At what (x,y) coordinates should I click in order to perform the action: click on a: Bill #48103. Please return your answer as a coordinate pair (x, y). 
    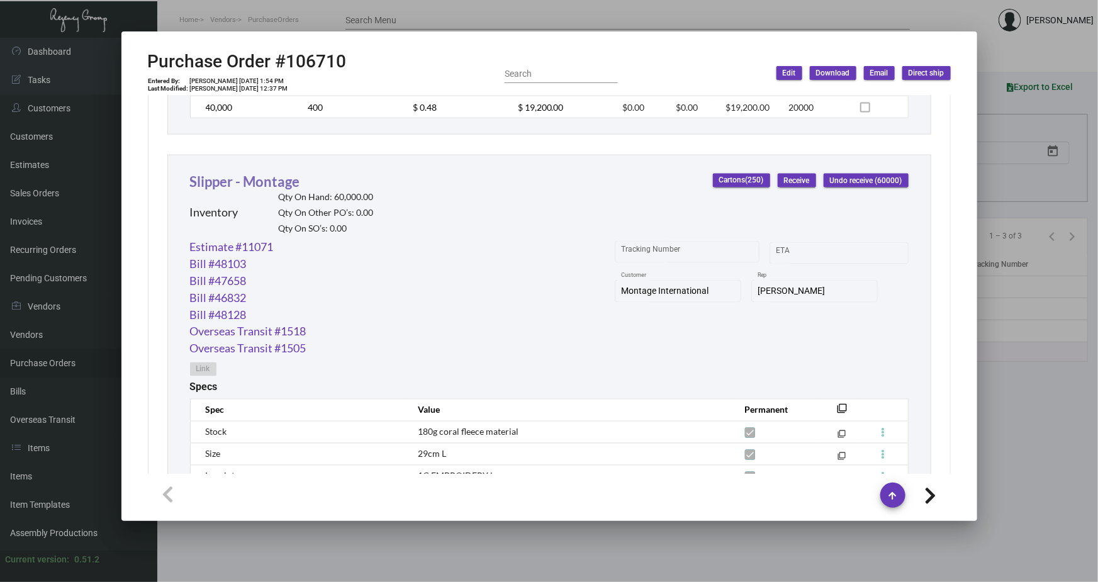
    Looking at the image, I should click on (218, 264).